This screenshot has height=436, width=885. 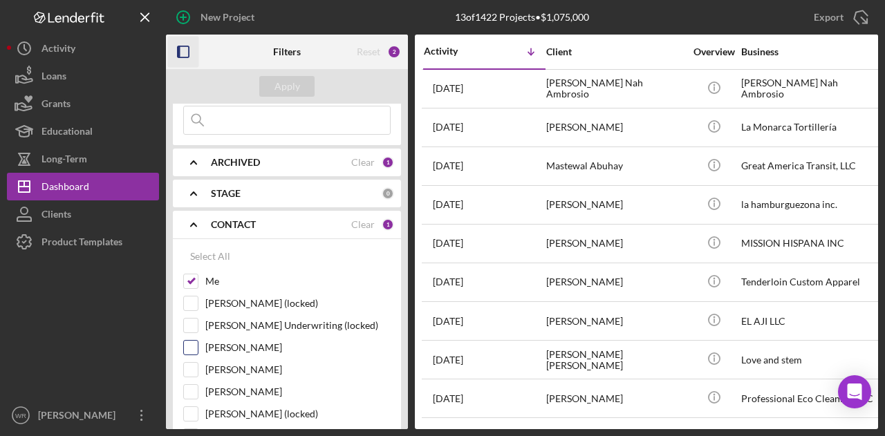 I want to click on button: Select All, so click(x=210, y=257).